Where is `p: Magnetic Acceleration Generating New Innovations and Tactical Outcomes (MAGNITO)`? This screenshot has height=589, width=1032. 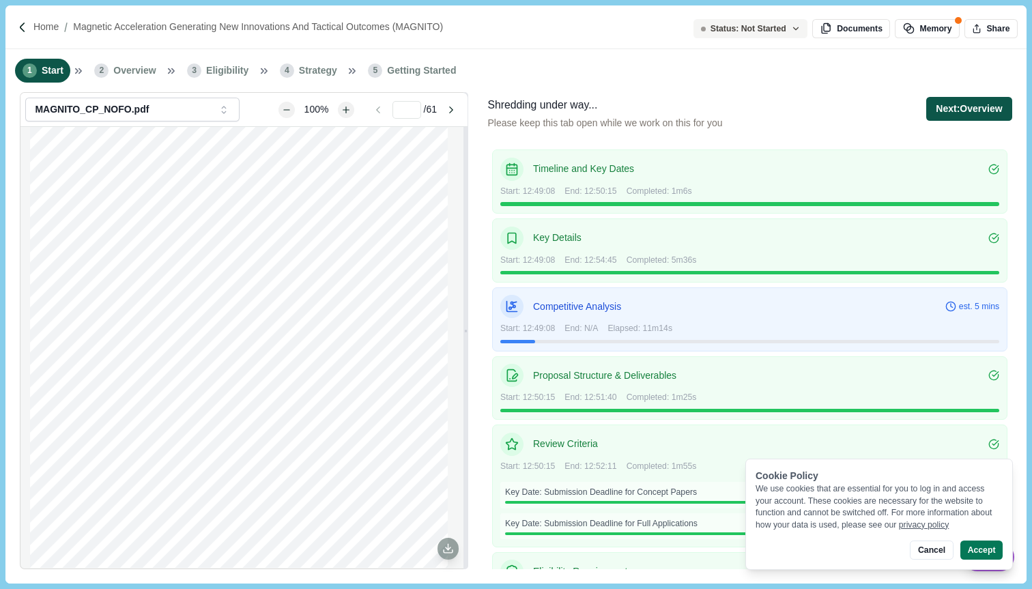 p: Magnetic Acceleration Generating New Innovations and Tactical Outcomes (MAGNITO) is located at coordinates (258, 27).